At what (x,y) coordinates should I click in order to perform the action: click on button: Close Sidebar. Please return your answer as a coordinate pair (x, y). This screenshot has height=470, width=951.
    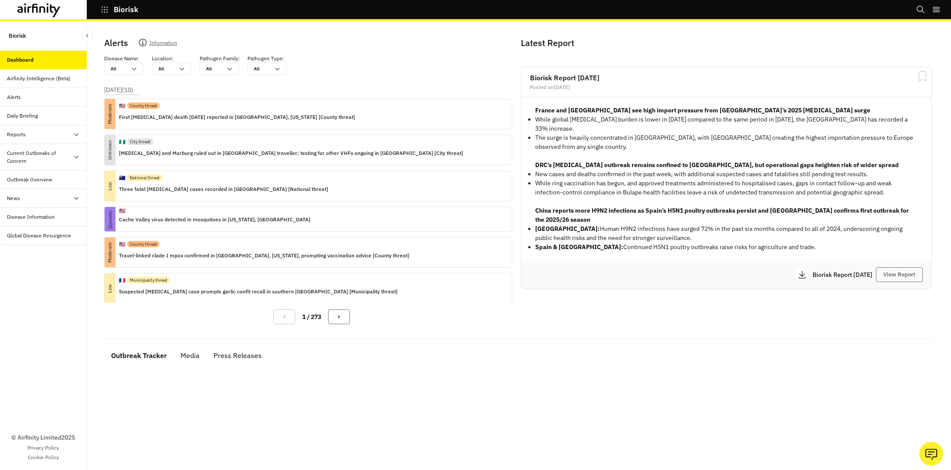
    Looking at the image, I should click on (87, 36).